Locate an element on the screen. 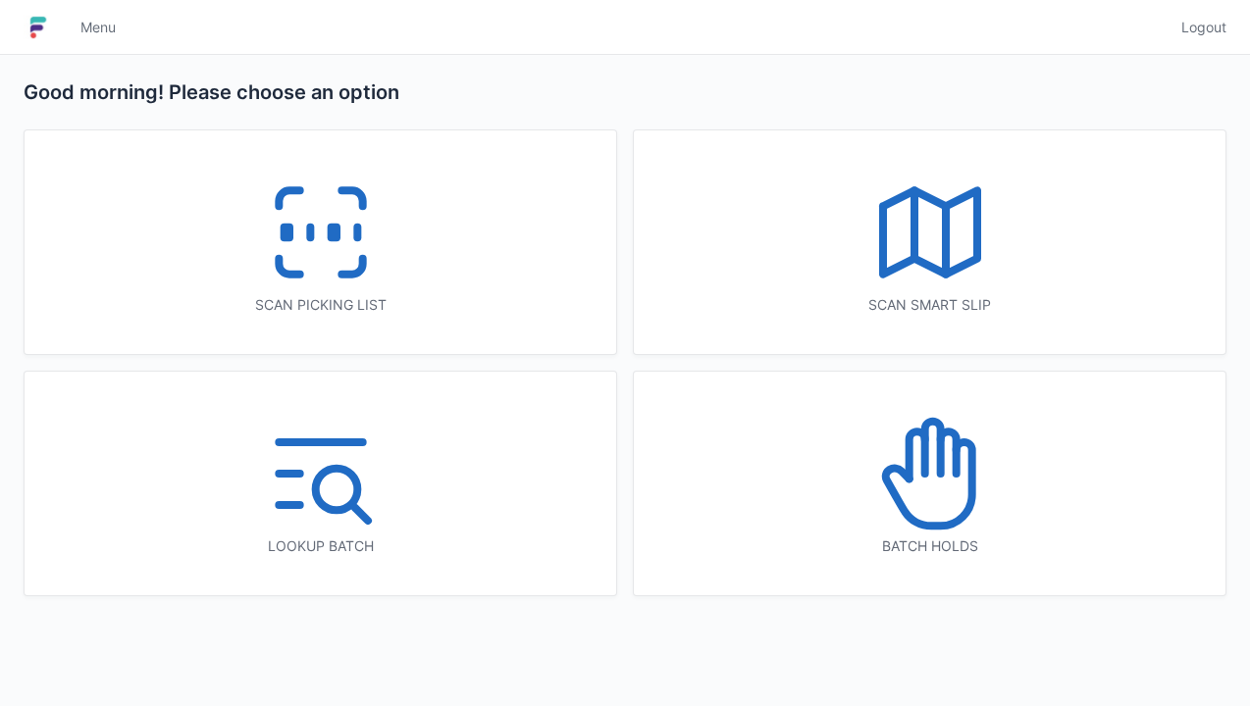  h2: Good morning! Please choose an option is located at coordinates (625, 92).